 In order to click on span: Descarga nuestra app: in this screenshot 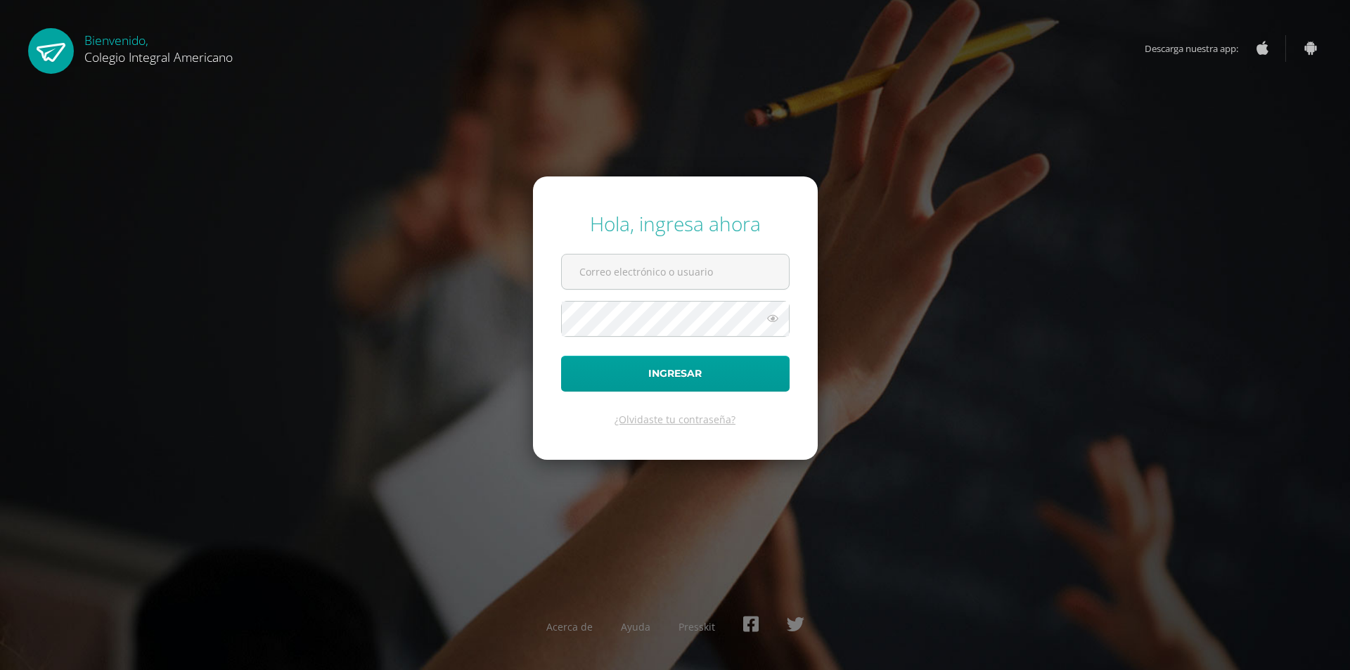, I will do `click(1198, 49)`.